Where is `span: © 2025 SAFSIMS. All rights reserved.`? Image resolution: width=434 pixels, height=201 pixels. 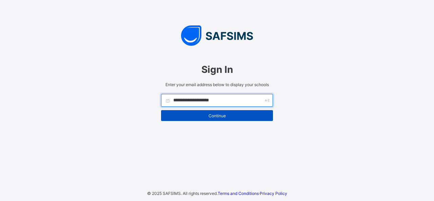 span: © 2025 SAFSIMS. All rights reserved. is located at coordinates (182, 193).